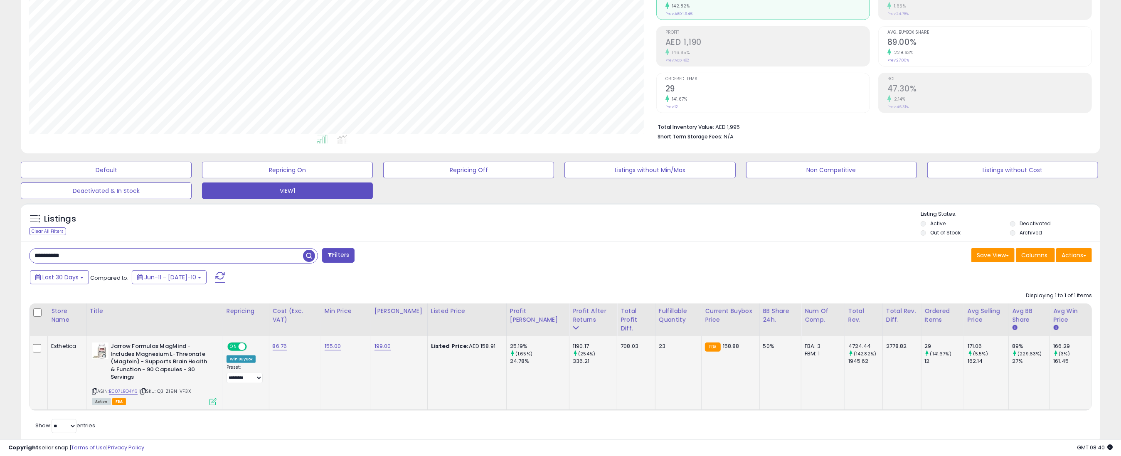 Image resolution: width=1121 pixels, height=456 pixels. Describe the element at coordinates (864, 315) in the screenshot. I see `div: Total Rev.` at that location.